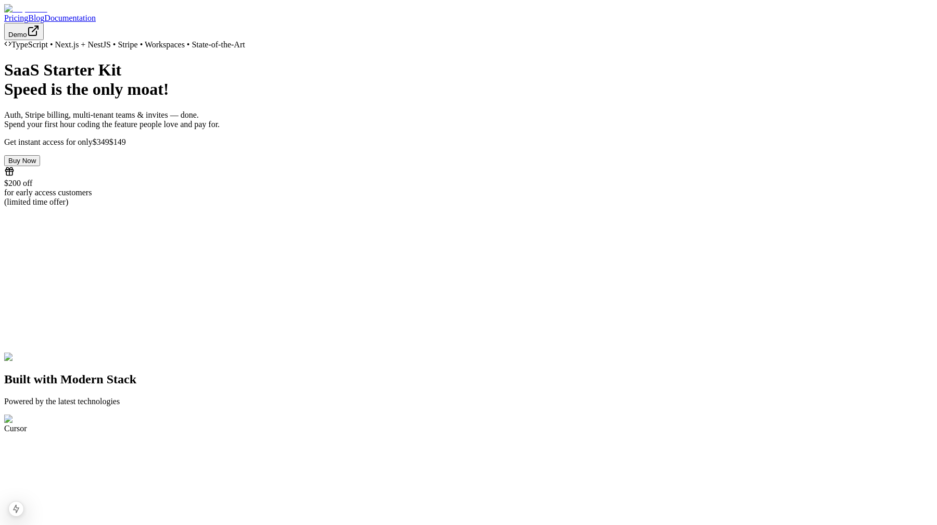 The image size is (937, 525). Describe the element at coordinates (468, 142) in the screenshot. I see `p: Get instant access for only $149` at that location.